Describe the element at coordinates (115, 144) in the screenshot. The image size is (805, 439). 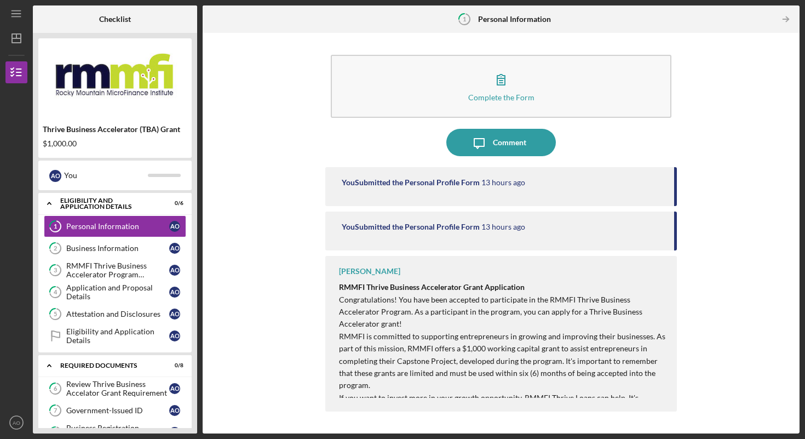
I see `div: $1,000.00` at that location.